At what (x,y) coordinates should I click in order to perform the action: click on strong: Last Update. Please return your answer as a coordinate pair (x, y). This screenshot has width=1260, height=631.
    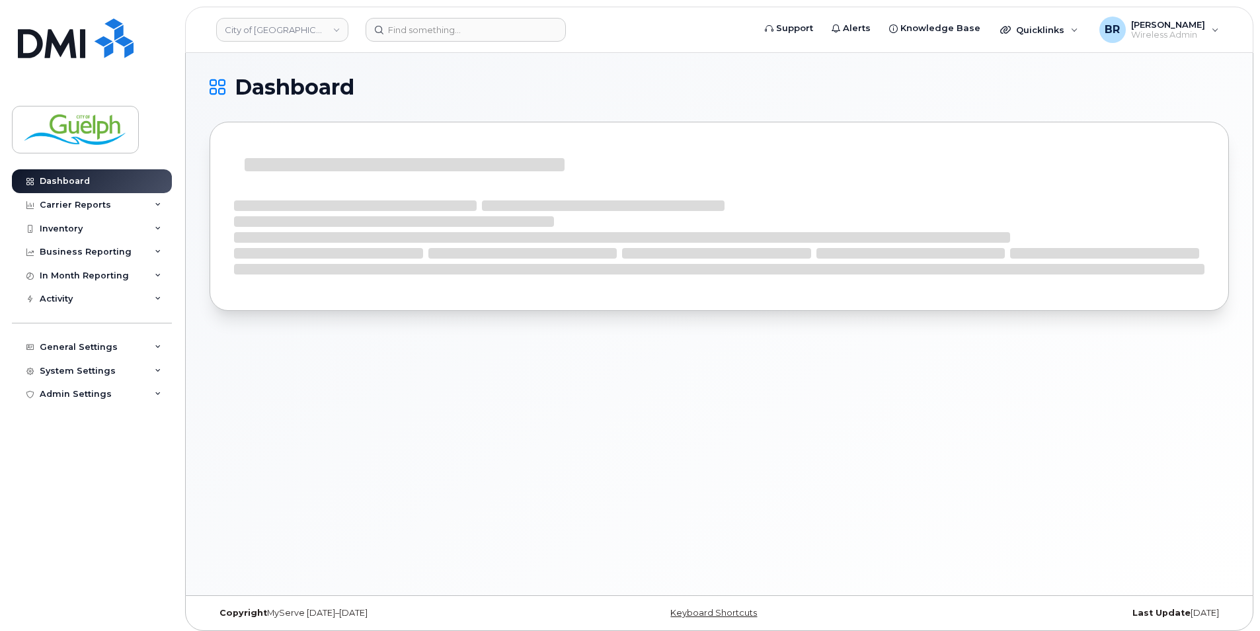
    Looking at the image, I should click on (1162, 612).